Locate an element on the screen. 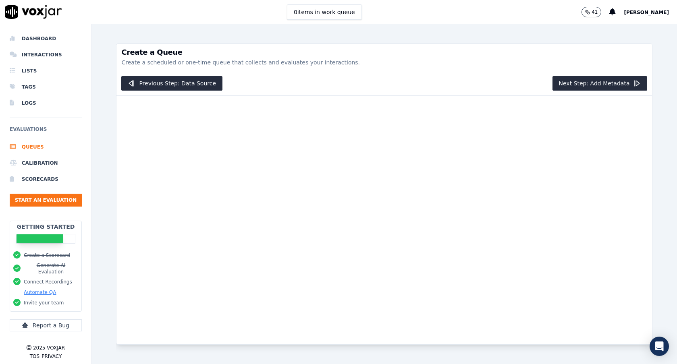 The height and width of the screenshot is (364, 677). li: Dashboard is located at coordinates (46, 39).